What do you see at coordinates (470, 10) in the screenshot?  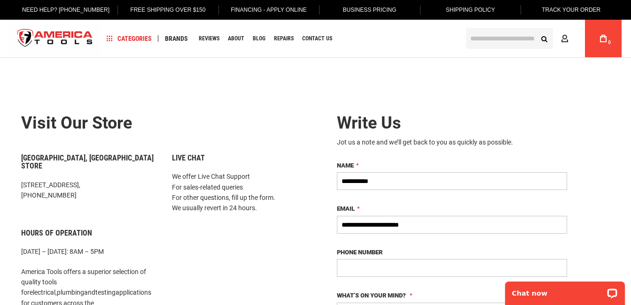 I see `span: Shipping Policy` at bounding box center [470, 10].